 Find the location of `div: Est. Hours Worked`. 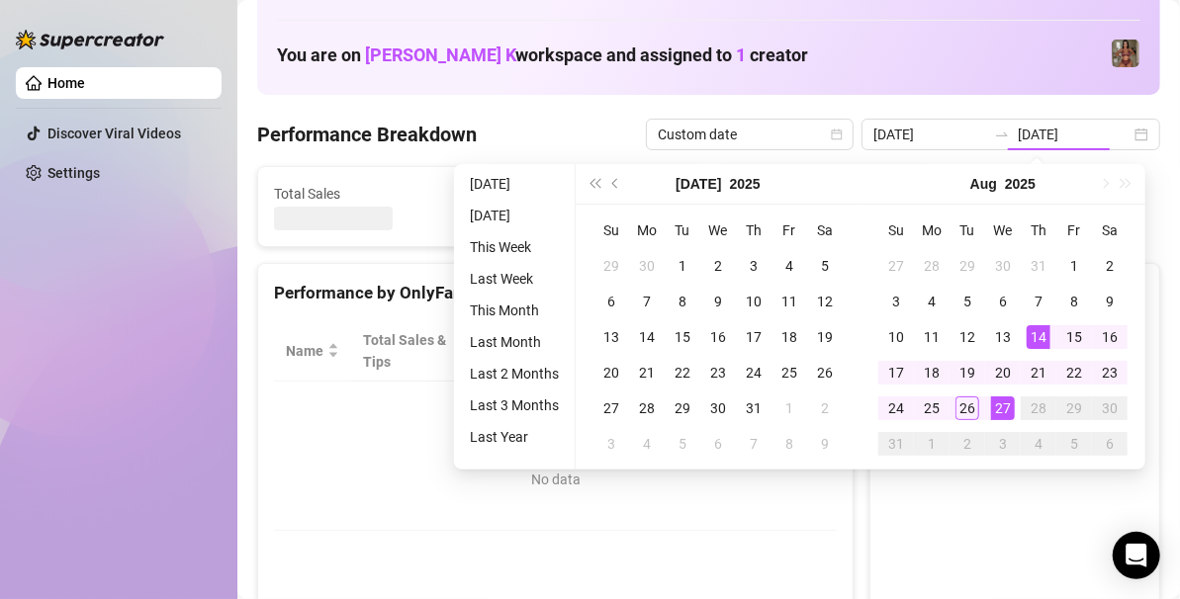

div: Est. Hours Worked is located at coordinates (532, 351).